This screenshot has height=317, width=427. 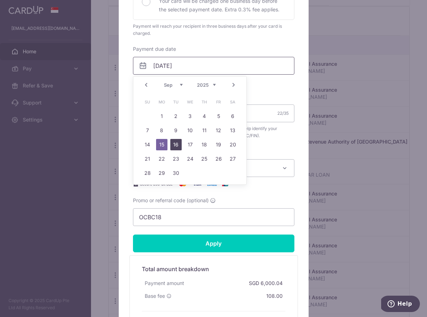 What do you see at coordinates (176, 145) in the screenshot?
I see `a: 16` at bounding box center [176, 145].